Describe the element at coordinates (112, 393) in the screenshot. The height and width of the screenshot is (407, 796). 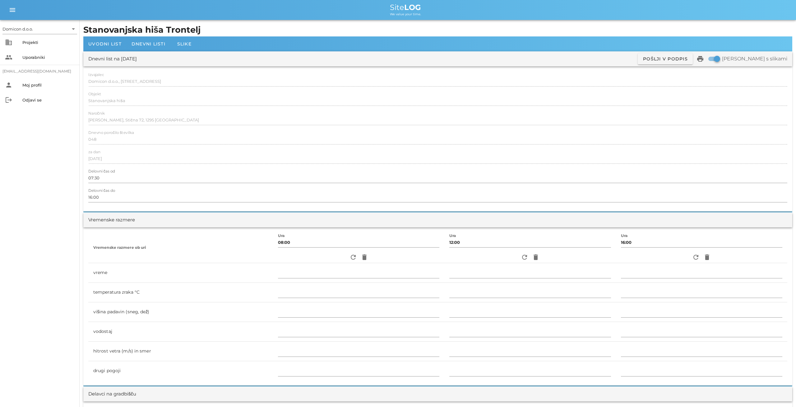
I see `div: Delavci na gradbišču` at that location.